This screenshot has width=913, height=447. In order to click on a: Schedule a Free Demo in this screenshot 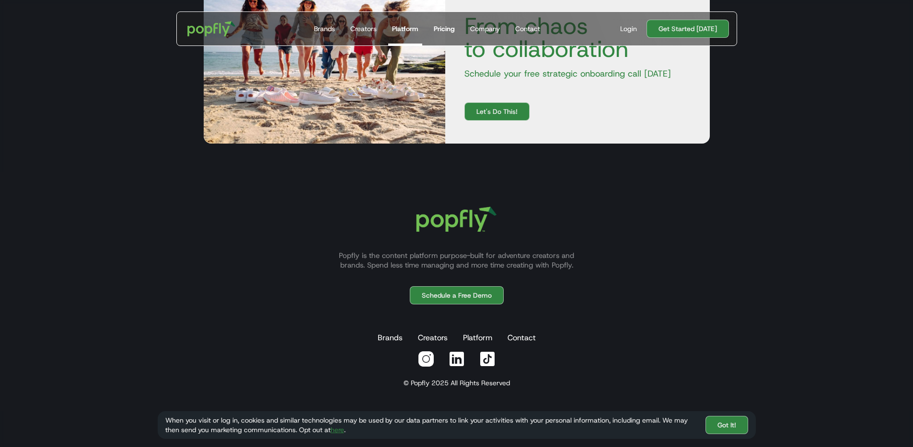, I will do `click(457, 296)`.